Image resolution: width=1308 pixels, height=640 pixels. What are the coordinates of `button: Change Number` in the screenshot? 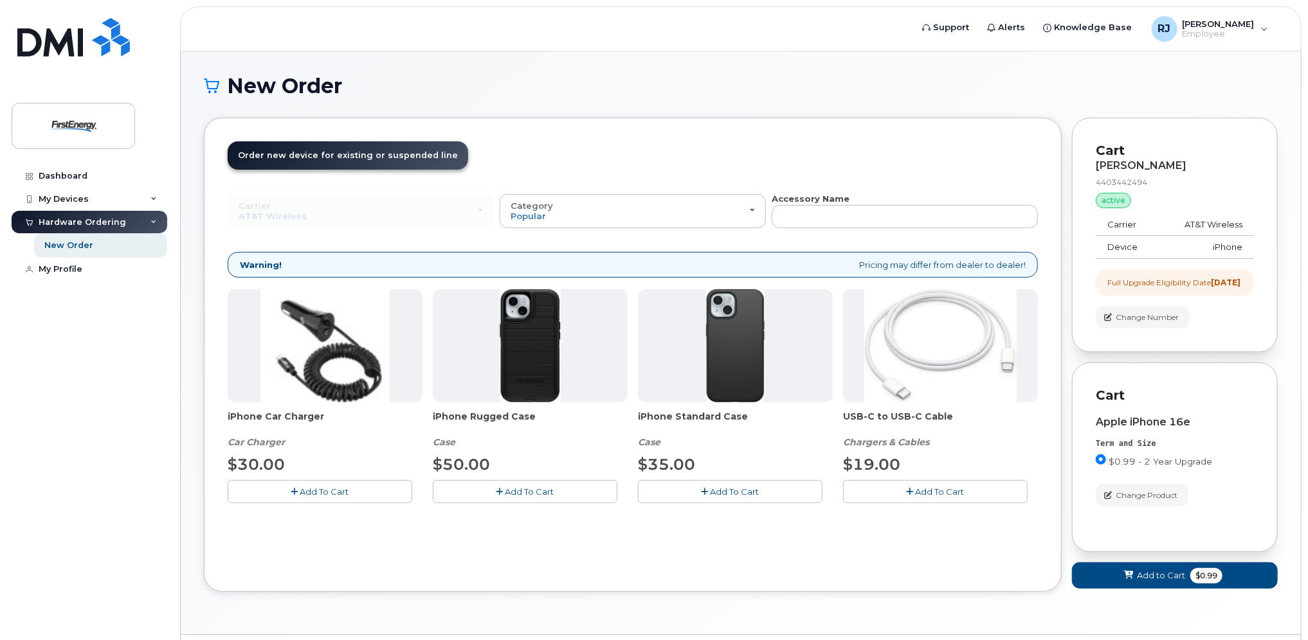 It's located at (1143, 317).